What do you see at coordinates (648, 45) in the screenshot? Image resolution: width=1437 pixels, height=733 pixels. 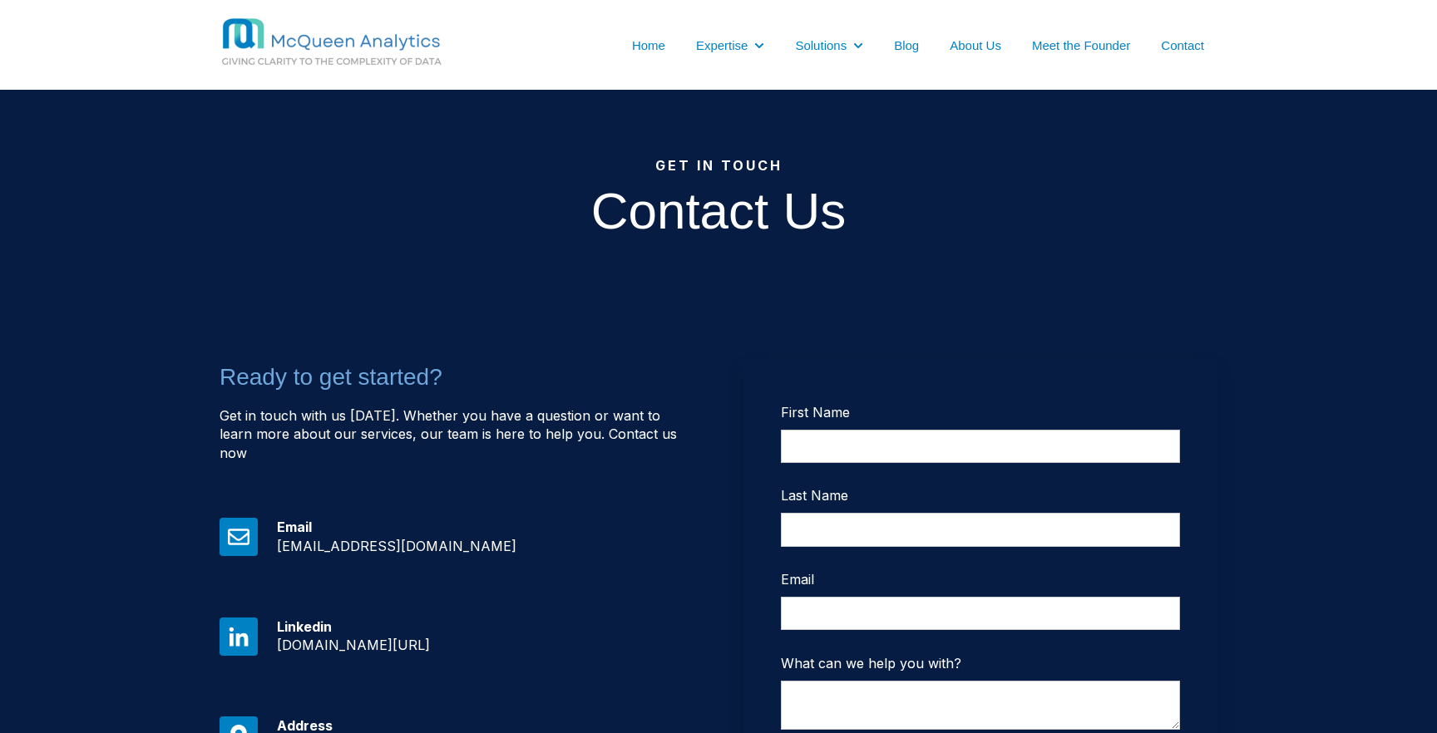 I see `a: Home` at bounding box center [648, 45].